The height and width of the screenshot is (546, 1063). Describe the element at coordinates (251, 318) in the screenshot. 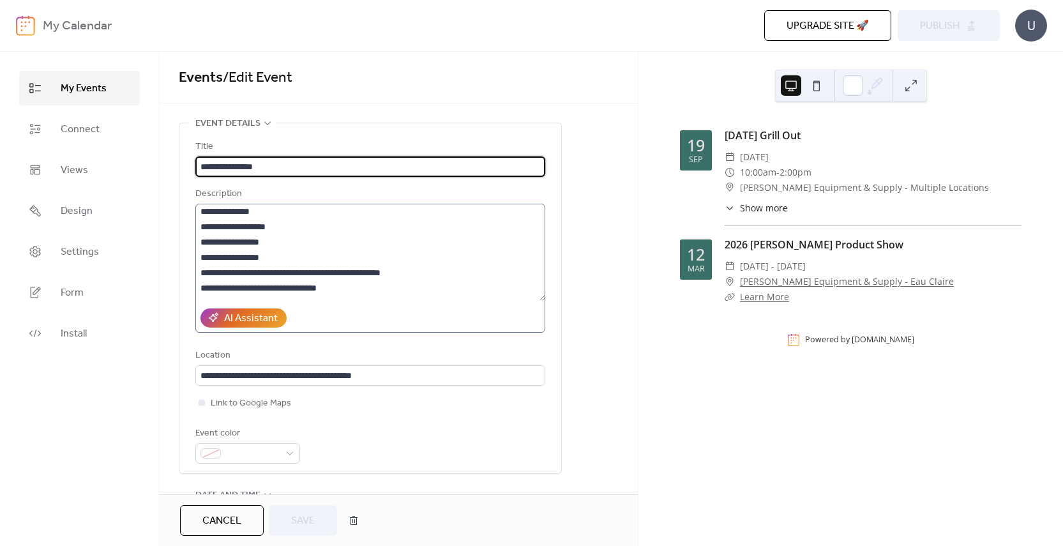

I see `div: AI Assistant` at that location.